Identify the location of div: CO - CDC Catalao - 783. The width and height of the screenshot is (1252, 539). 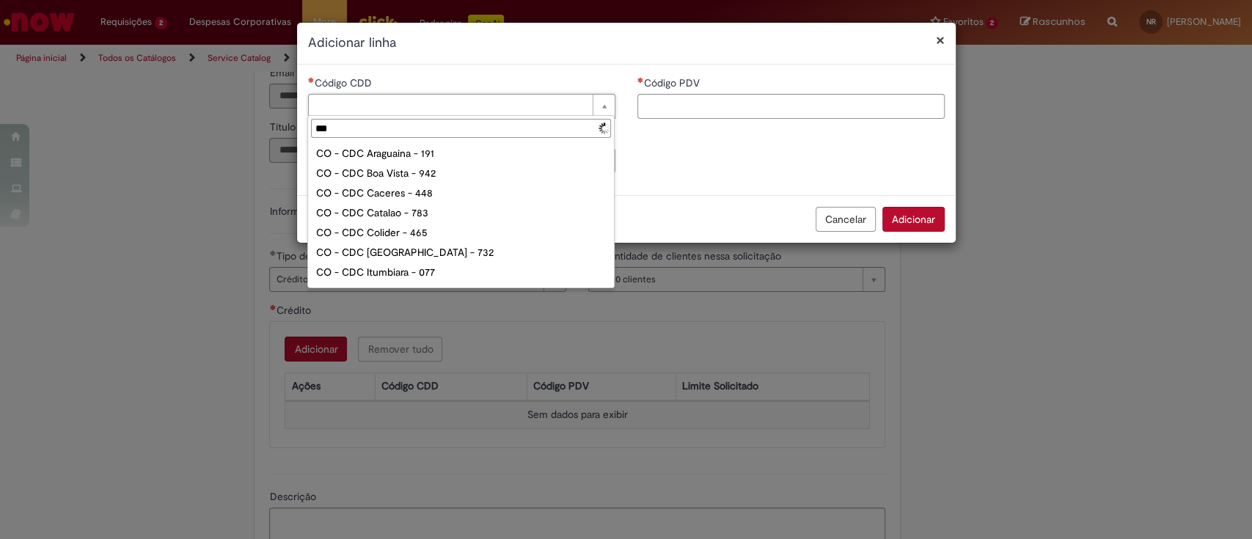
(461, 213).